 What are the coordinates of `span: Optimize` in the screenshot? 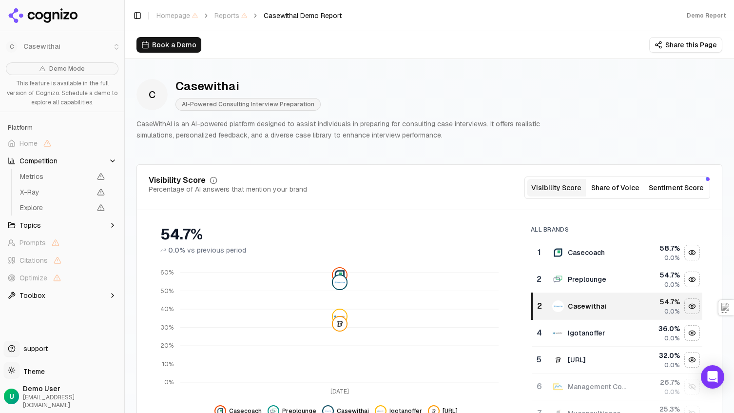 It's located at (33, 278).